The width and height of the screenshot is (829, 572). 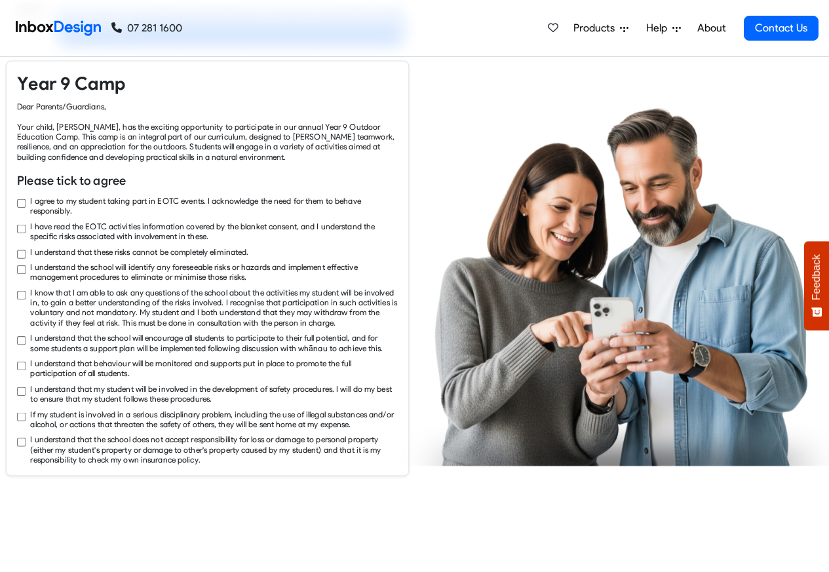 What do you see at coordinates (214, 231) in the screenshot?
I see `label: I have read the EOTC activities information covered by the blanket consent, and I understand the ...` at bounding box center [214, 231].